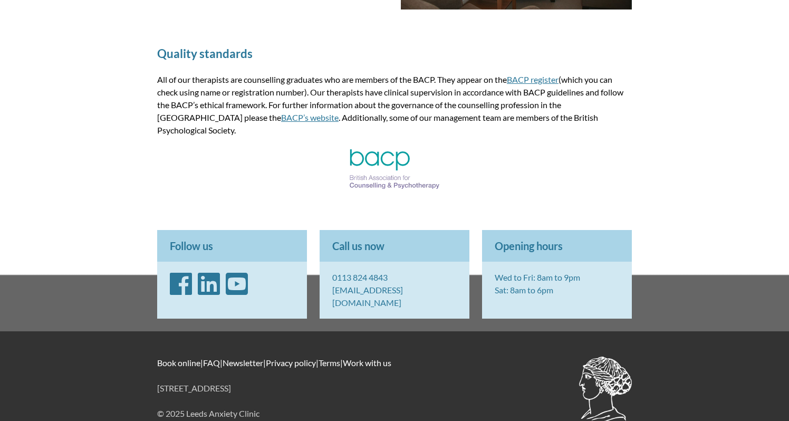  What do you see at coordinates (394, 413) in the screenshot?
I see `p: © 2025 Leeds Anxiety Clinic` at bounding box center [394, 413].